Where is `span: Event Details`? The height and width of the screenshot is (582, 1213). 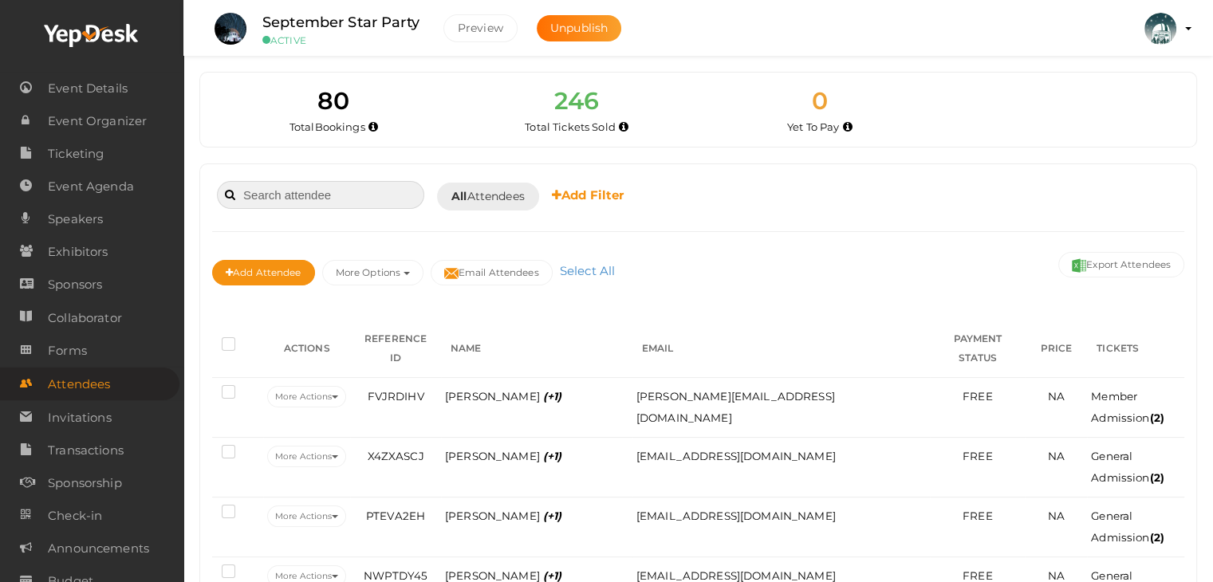
span: Event Details is located at coordinates (88, 89).